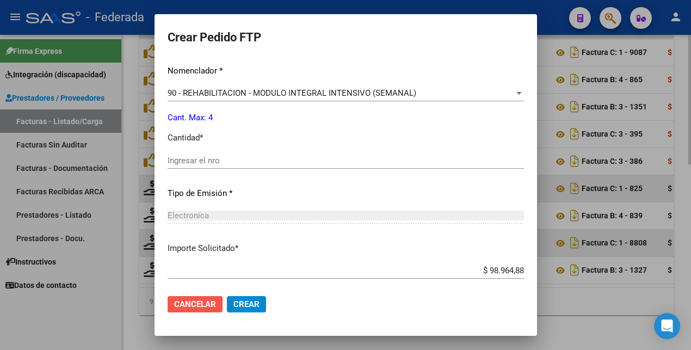  I want to click on span: 90 - REHABILITACION - MODULO INTEGRAL INTENSIVO (SEMANAL), so click(292, 93).